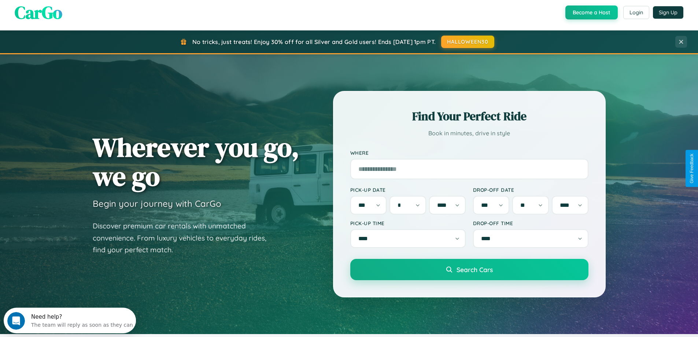  I want to click on button: Sign Up, so click(668, 12).